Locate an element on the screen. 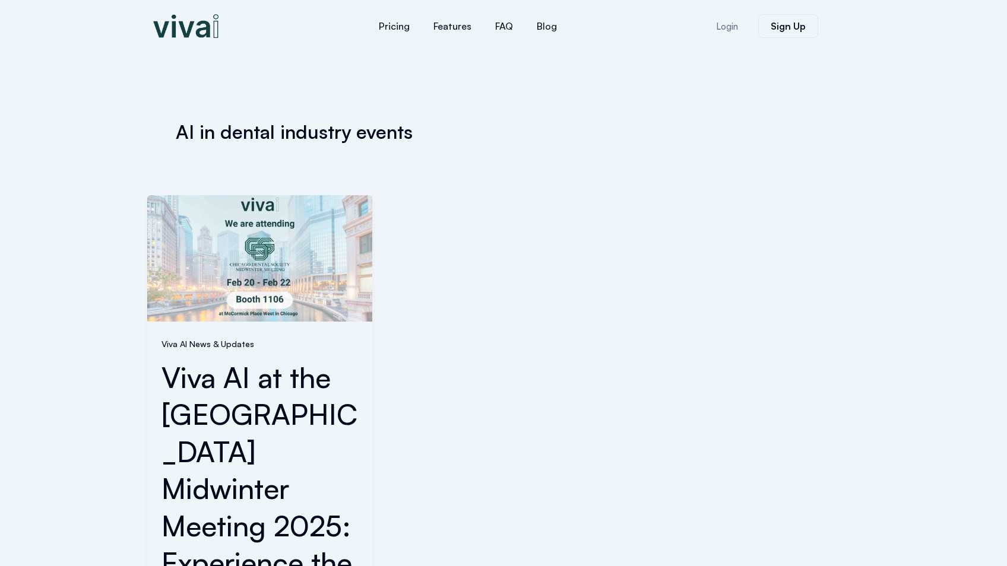  a: Login is located at coordinates (727, 26).